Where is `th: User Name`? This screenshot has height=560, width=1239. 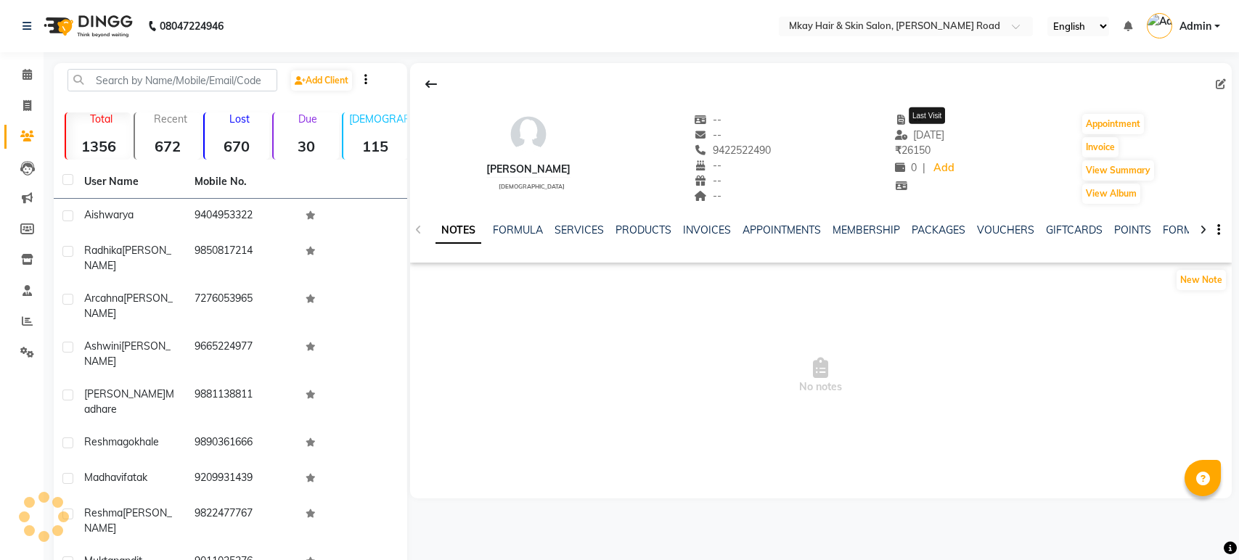
th: User Name is located at coordinates (131, 182).